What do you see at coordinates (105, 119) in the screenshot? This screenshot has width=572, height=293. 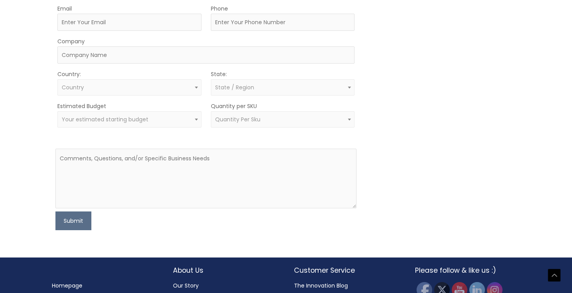 I see `span: Your estimated starting budget` at bounding box center [105, 119].